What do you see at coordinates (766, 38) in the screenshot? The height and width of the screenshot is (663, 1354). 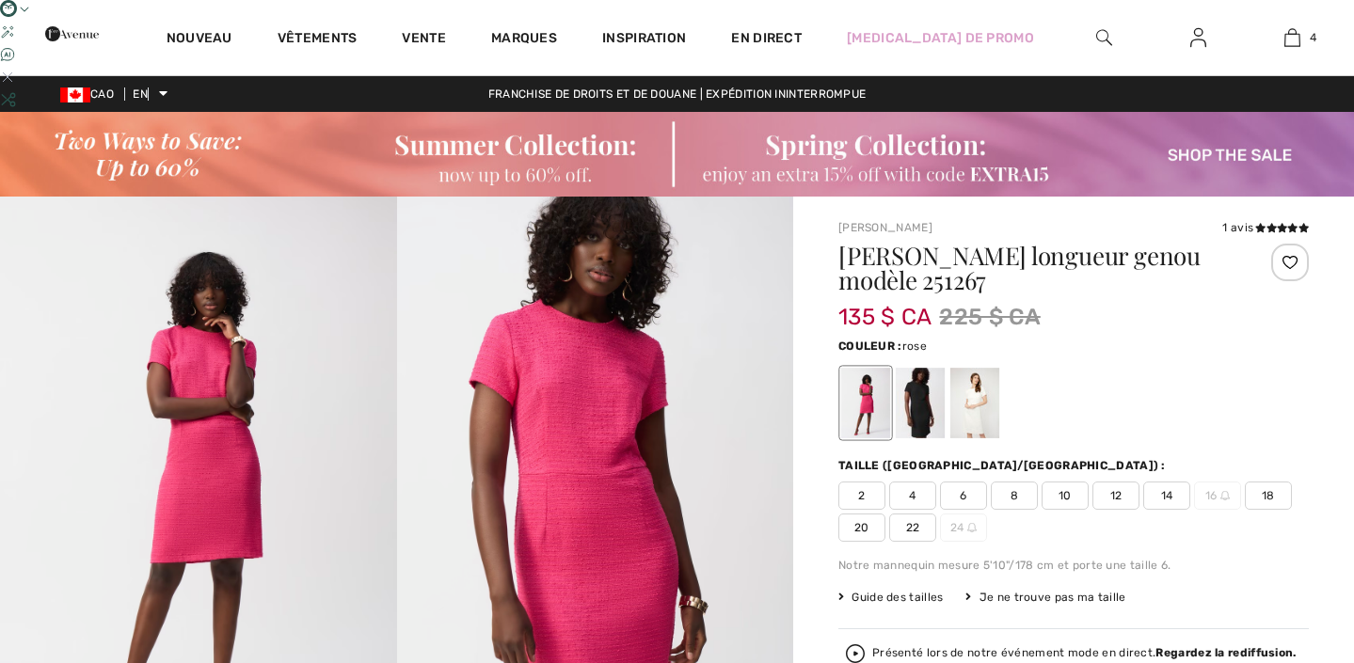 I see `a: En direct` at bounding box center [766, 38].